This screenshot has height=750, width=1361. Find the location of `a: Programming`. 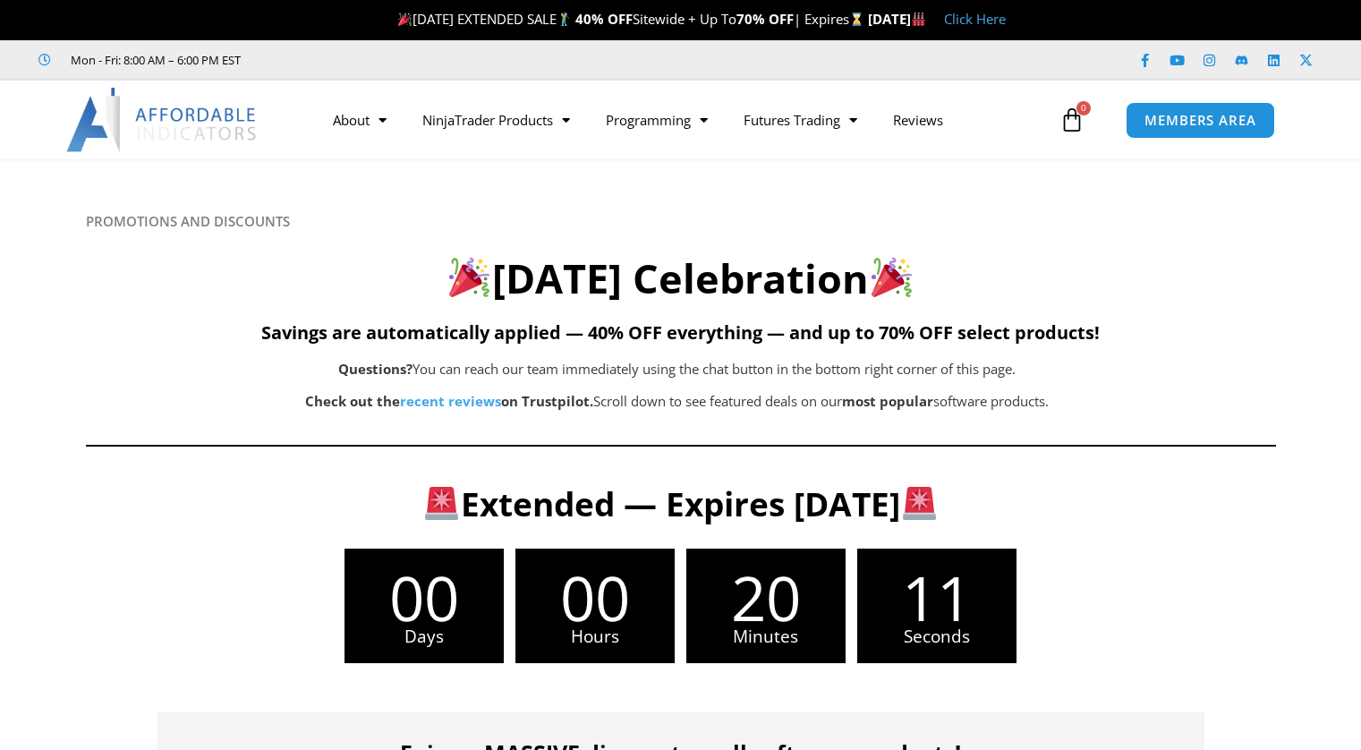

a: Programming is located at coordinates (657, 120).